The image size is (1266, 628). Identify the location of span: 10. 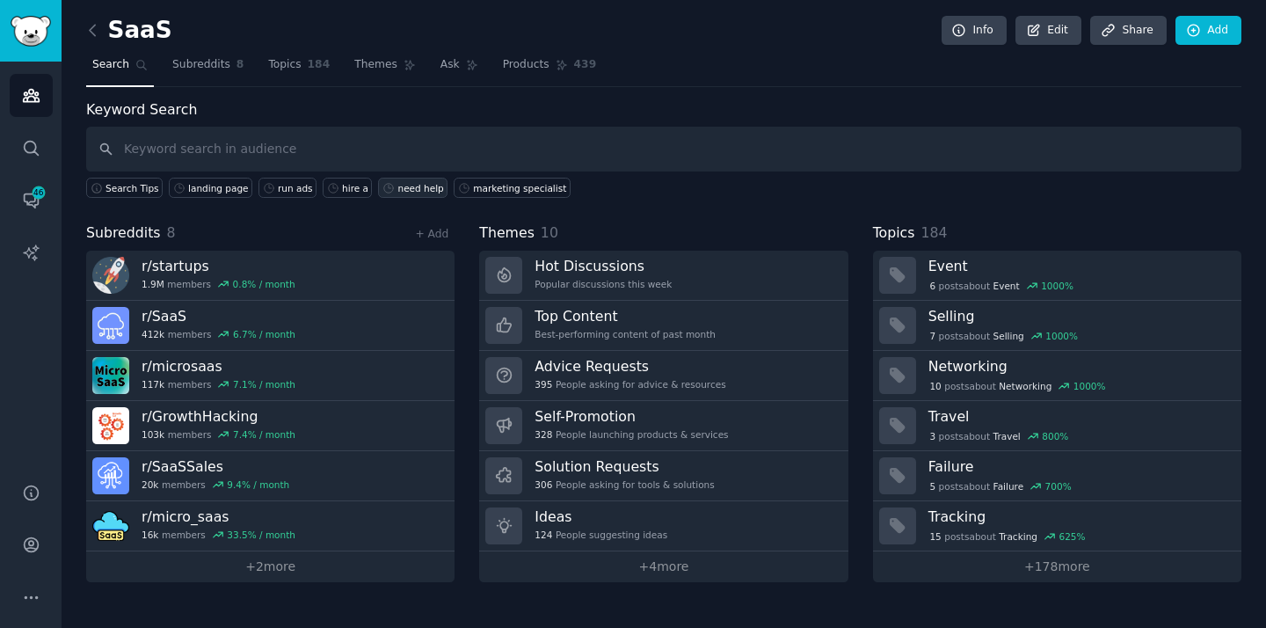
(934, 386).